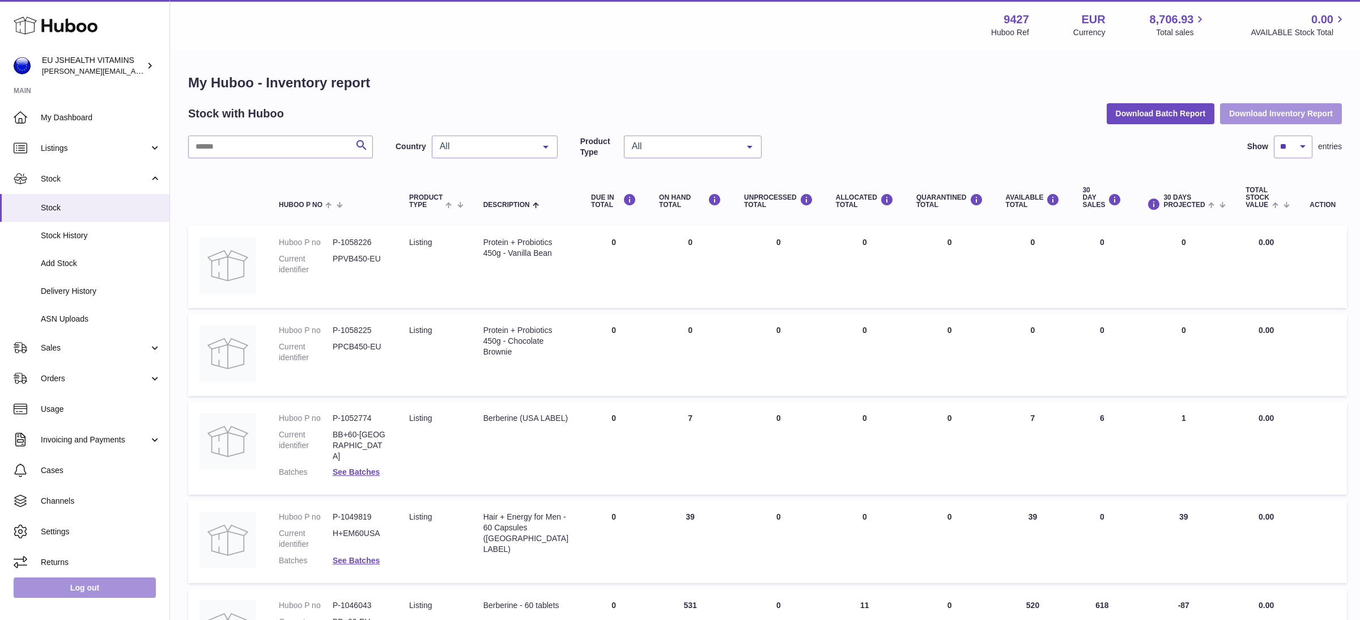 Image resolution: width=1360 pixels, height=620 pixels. Describe the element at coordinates (359, 264) in the screenshot. I see `dd: PPVB450-EU` at that location.